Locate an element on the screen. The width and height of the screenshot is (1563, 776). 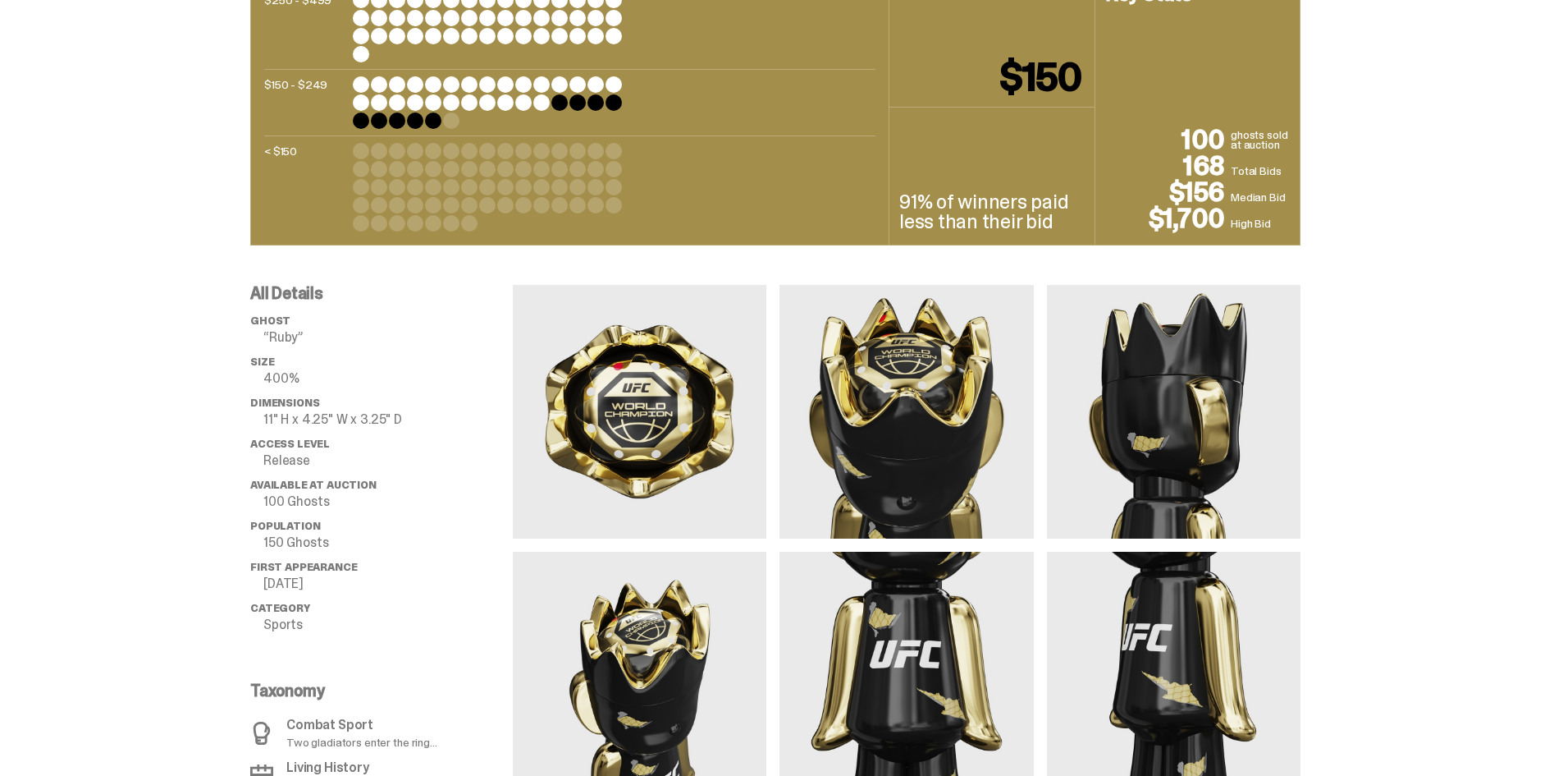
p: ghosts sold at auction is located at coordinates (1261, 141).